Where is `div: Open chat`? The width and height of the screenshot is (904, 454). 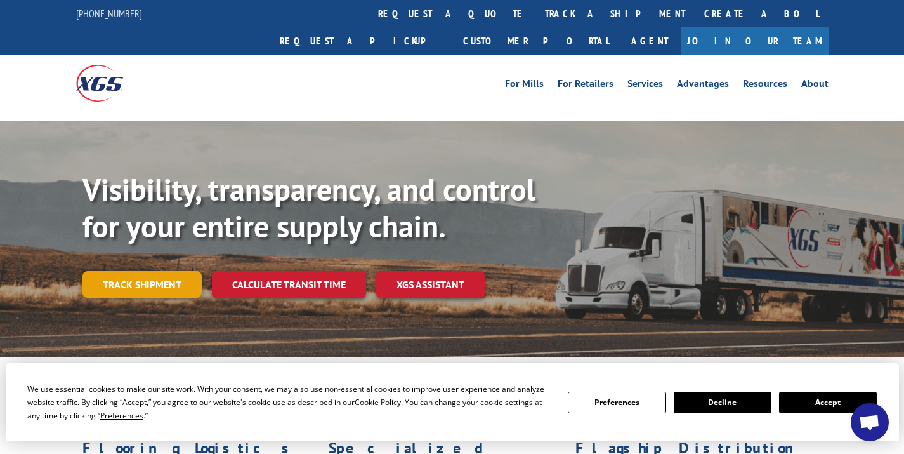
div: Open chat is located at coordinates (870, 422).